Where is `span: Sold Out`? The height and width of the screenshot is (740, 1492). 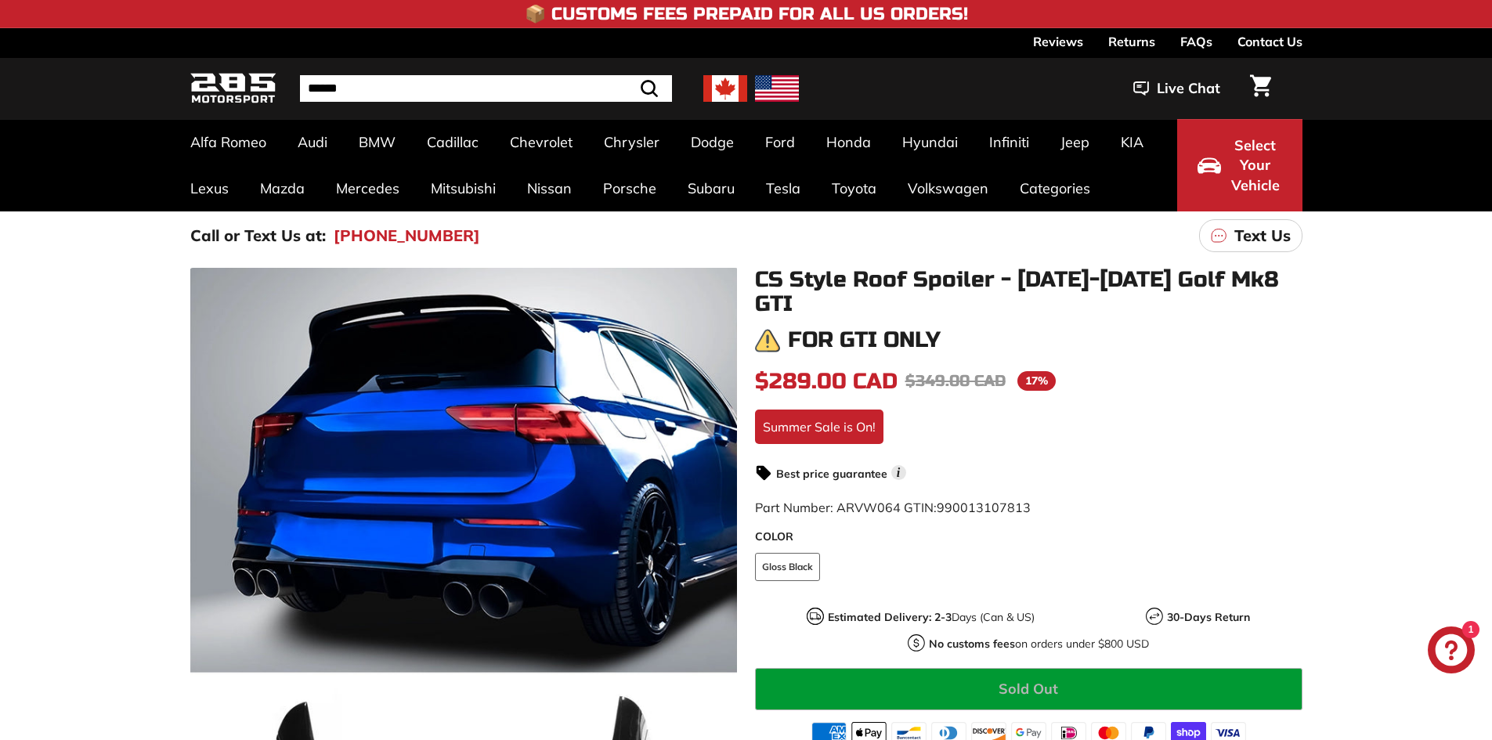
span: Sold Out is located at coordinates (1028, 688).